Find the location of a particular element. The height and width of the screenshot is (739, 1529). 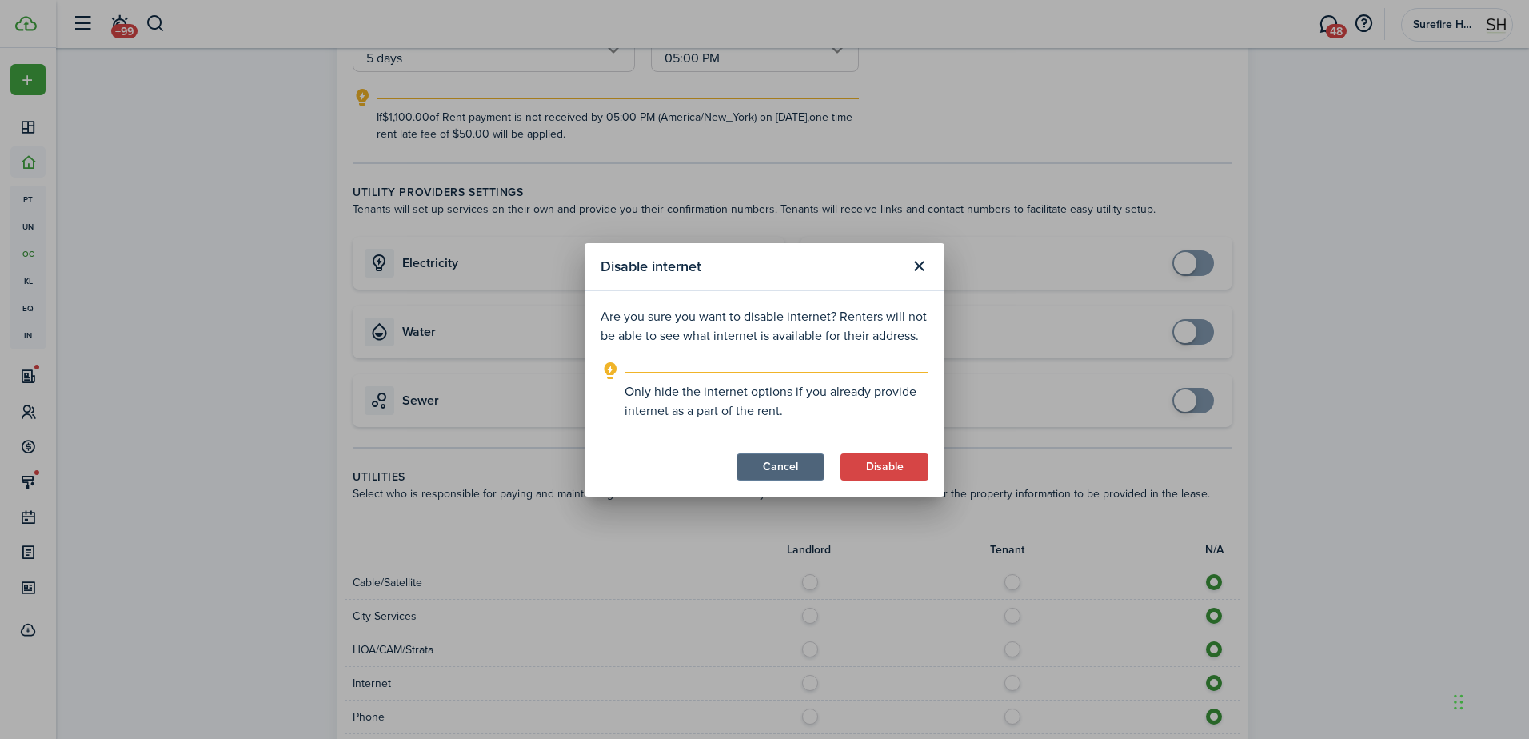

p: Are you sure you want to disable internet? Renters will not be able to see what internet is avail... is located at coordinates (764, 326).